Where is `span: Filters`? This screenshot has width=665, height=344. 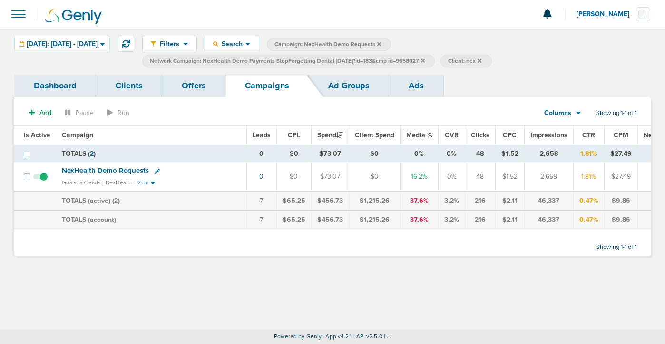
span: Filters is located at coordinates (169, 44).